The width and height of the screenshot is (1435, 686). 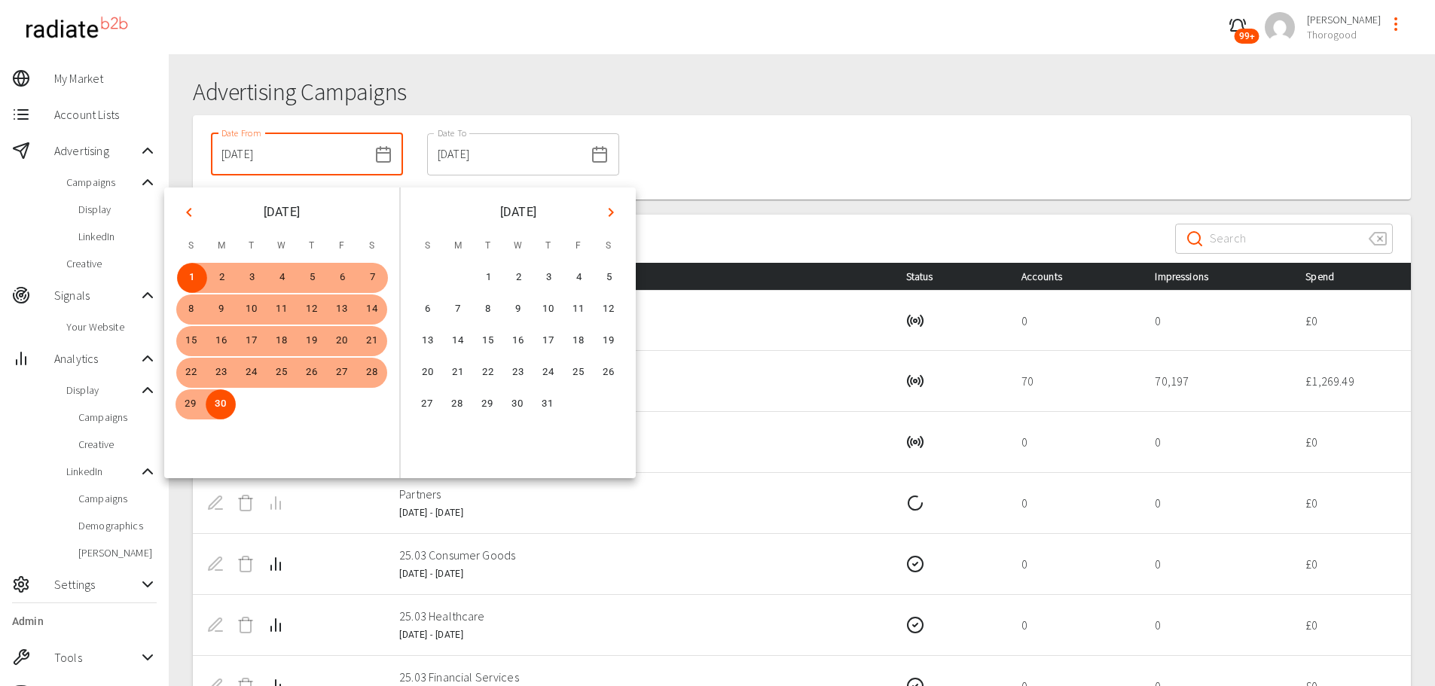 I want to click on button: Jun 17, 2025, so click(x=252, y=341).